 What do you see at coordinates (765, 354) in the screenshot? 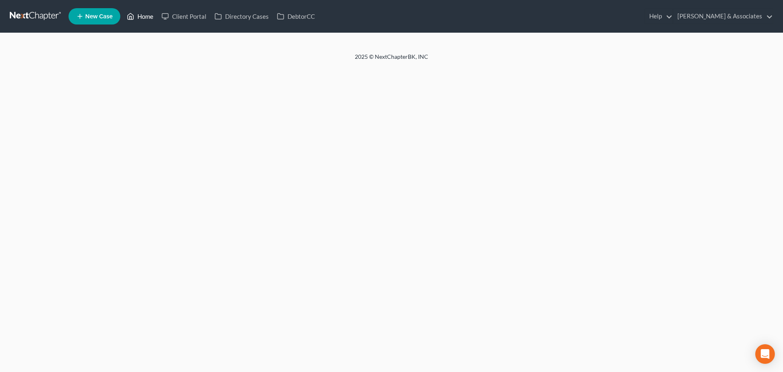
I see `div: Open Intercom Messenger` at bounding box center [765, 354].